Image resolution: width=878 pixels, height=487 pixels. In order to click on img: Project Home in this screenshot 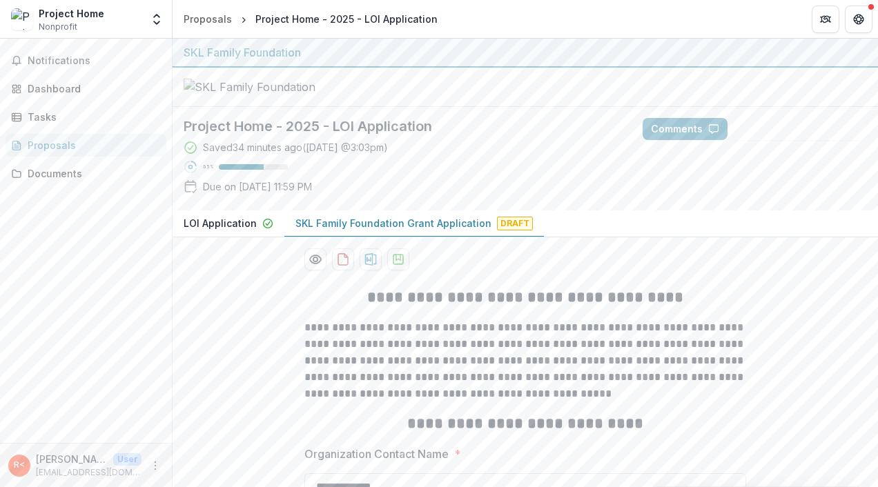, I will do `click(22, 19)`.